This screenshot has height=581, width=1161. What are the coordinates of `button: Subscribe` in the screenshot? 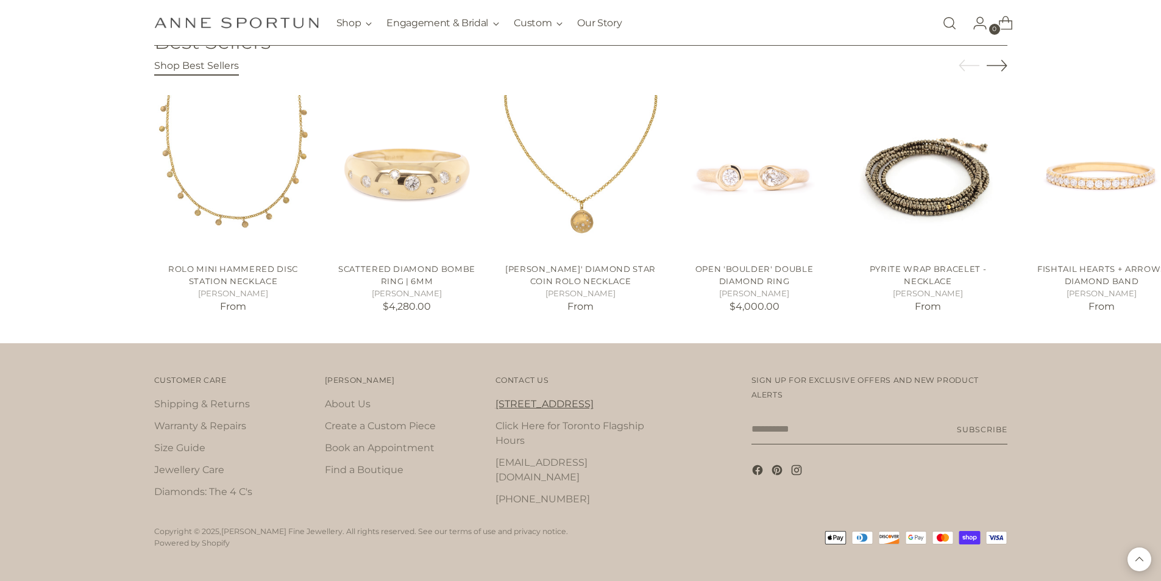 It's located at (982, 429).